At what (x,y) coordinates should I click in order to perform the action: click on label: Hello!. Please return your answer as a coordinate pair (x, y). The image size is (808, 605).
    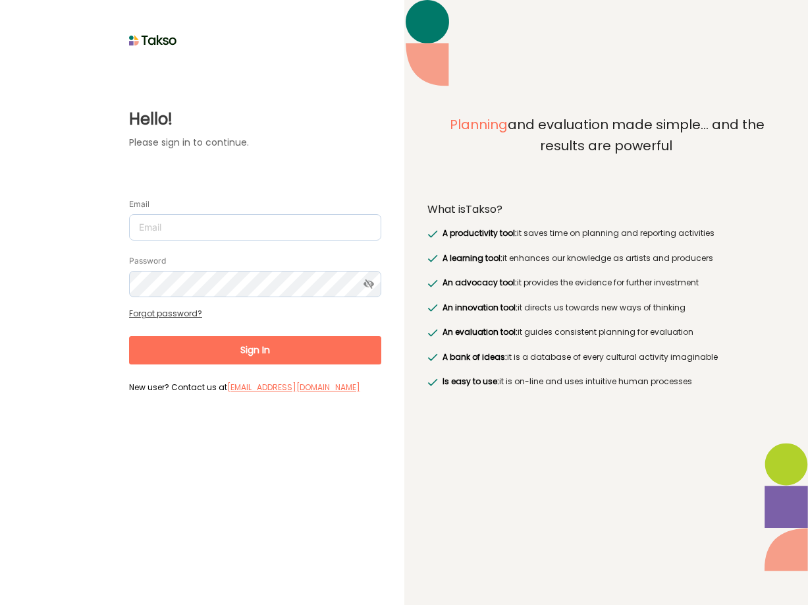
    Looking at the image, I should click on (255, 119).